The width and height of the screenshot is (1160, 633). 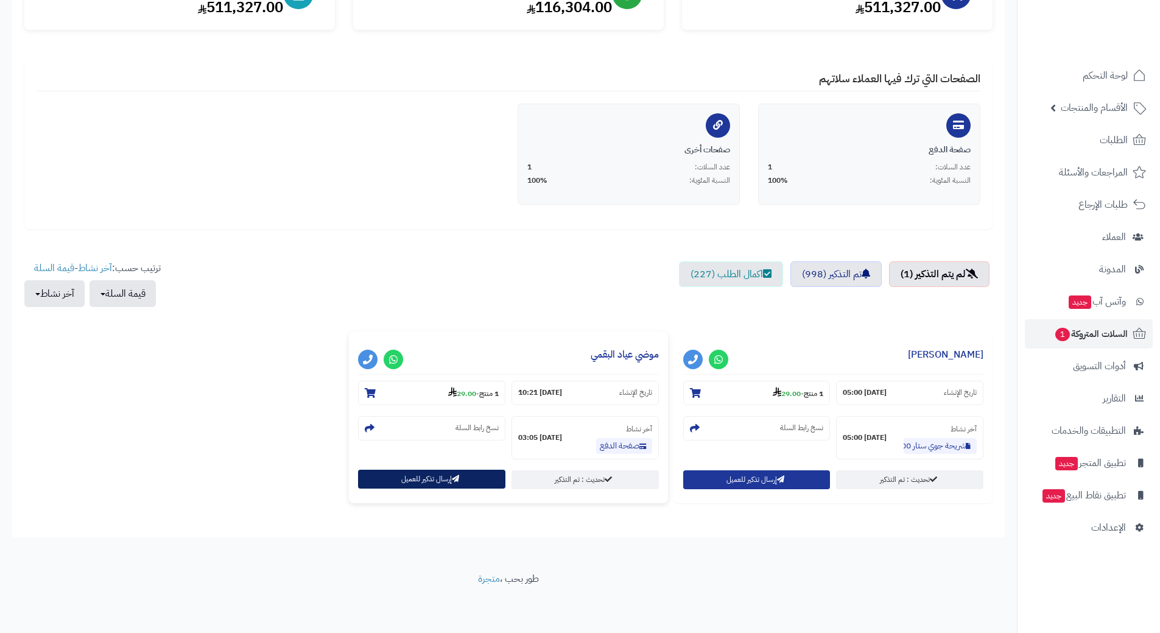 I want to click on span: الطلبات, so click(x=1114, y=140).